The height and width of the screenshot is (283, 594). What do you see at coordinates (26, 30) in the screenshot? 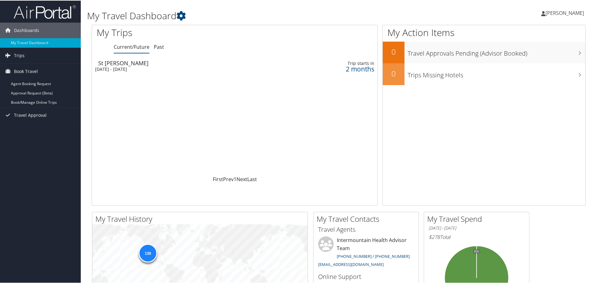
I see `span: Dashboards` at bounding box center [26, 30].